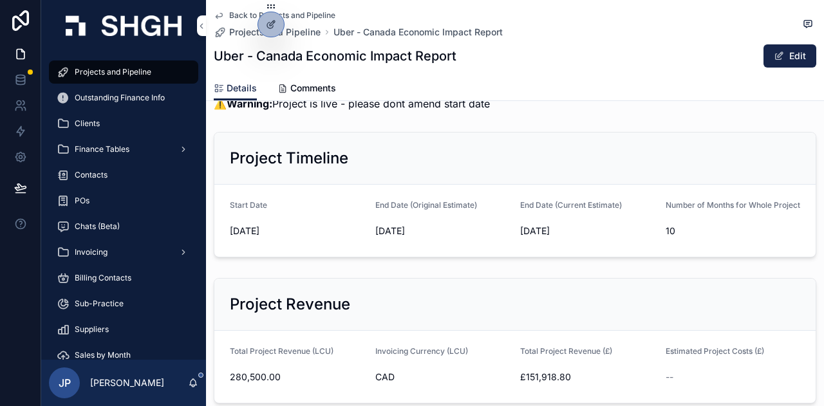 The height and width of the screenshot is (406, 824). Describe the element at coordinates (282, 15) in the screenshot. I see `span: Back to Projects and Pipeline` at that location.